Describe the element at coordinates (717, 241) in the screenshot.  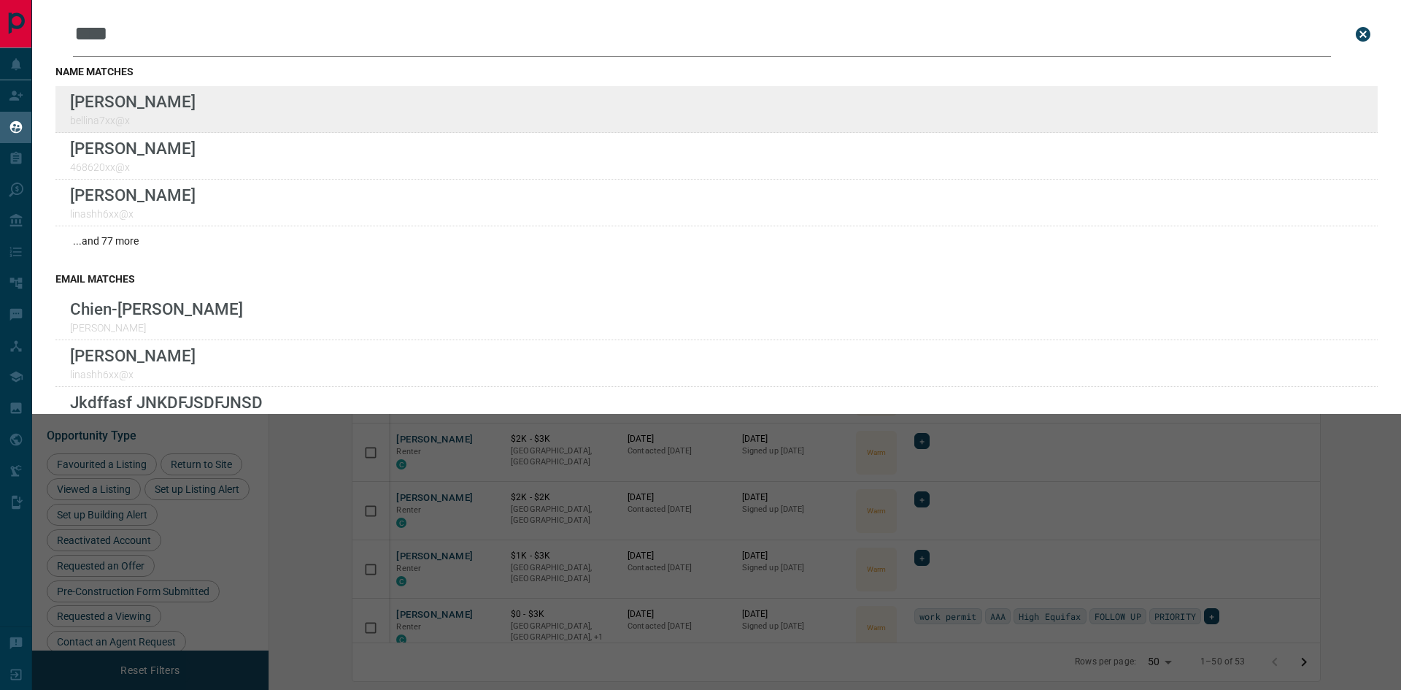
I see `div: ...and 77 more` at that location.